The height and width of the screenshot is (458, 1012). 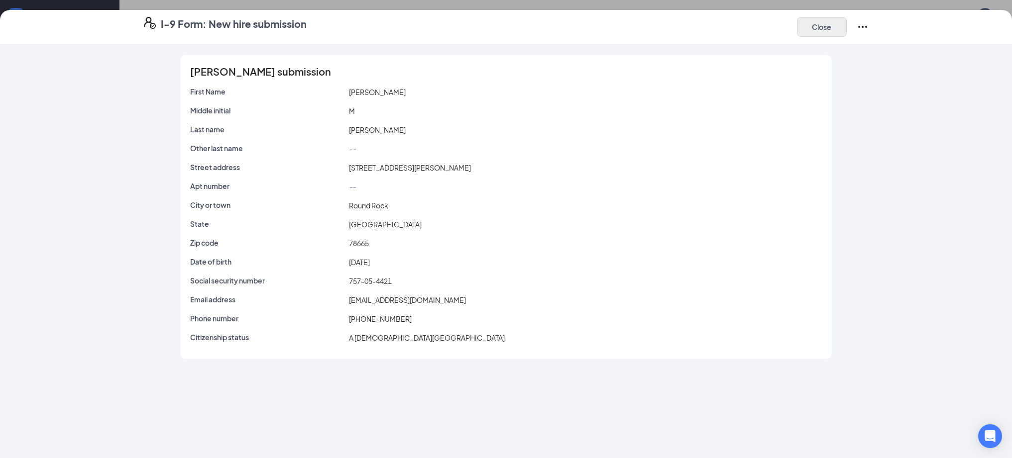 I want to click on h4: I-9 Form: New hire submission, so click(x=233, y=24).